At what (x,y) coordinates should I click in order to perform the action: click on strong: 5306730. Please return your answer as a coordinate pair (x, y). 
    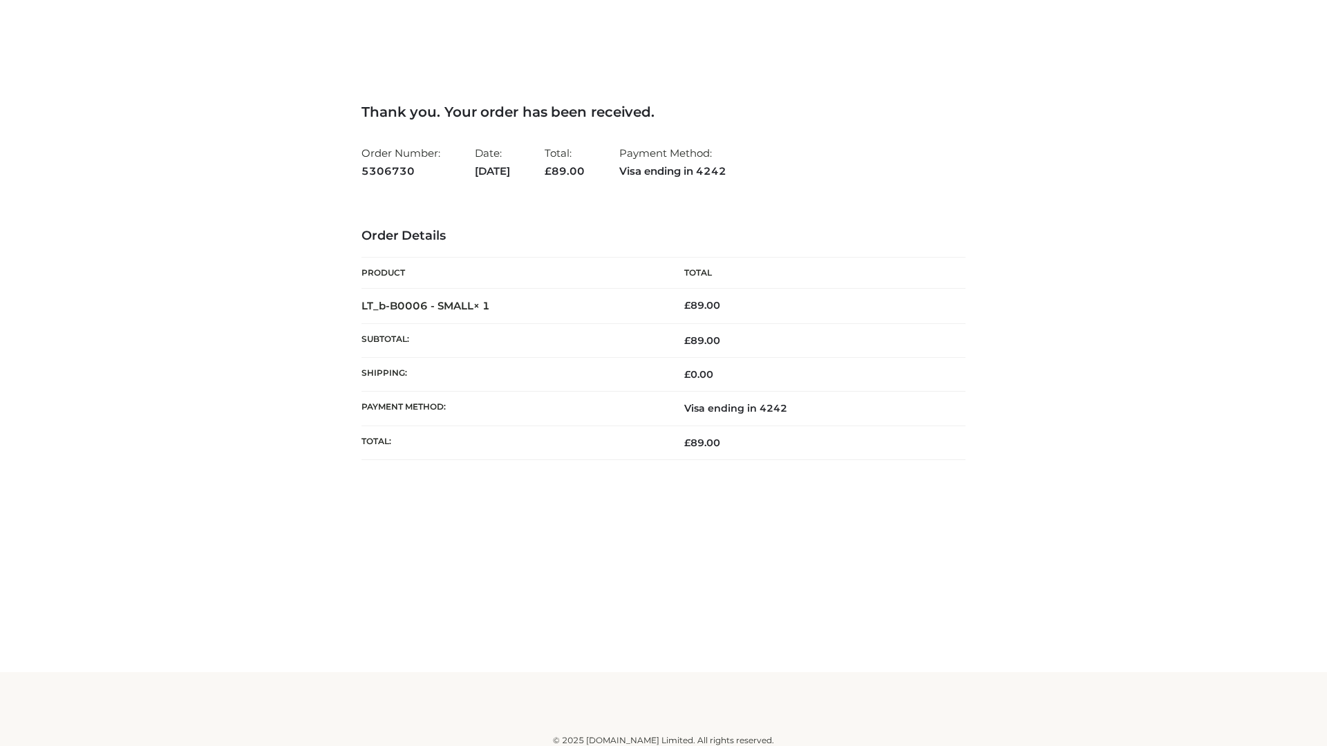
    Looking at the image, I should click on (401, 171).